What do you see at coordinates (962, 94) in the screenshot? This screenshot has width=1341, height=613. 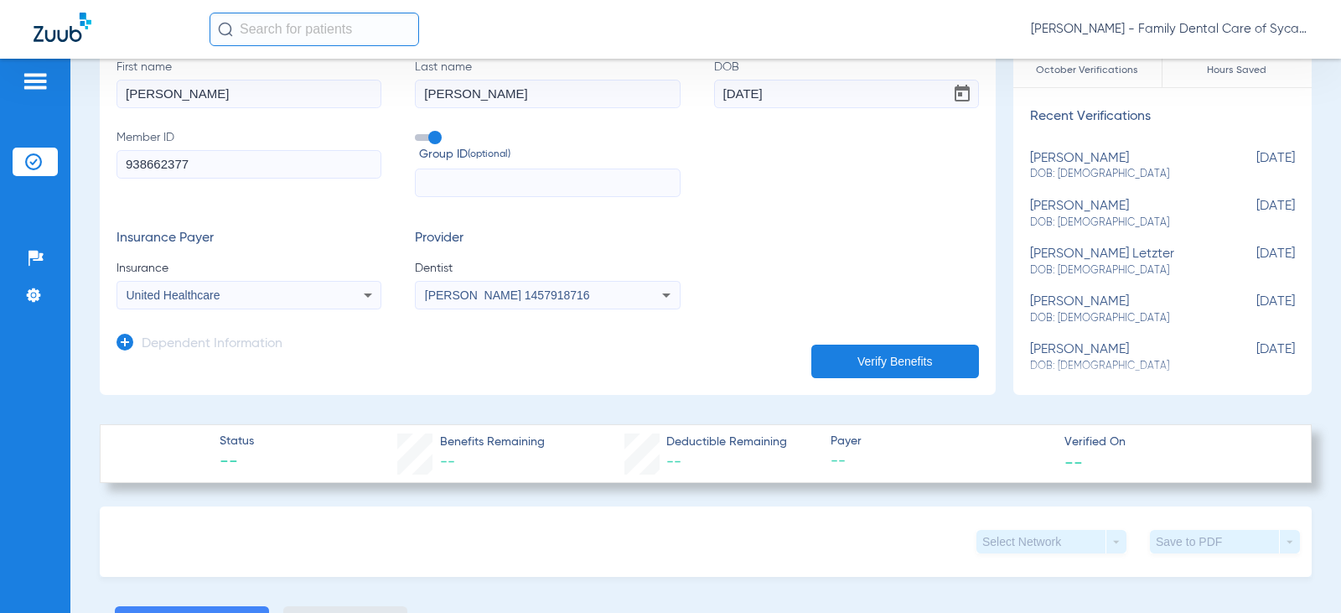 I see `button: Open calendar` at bounding box center [962, 94].